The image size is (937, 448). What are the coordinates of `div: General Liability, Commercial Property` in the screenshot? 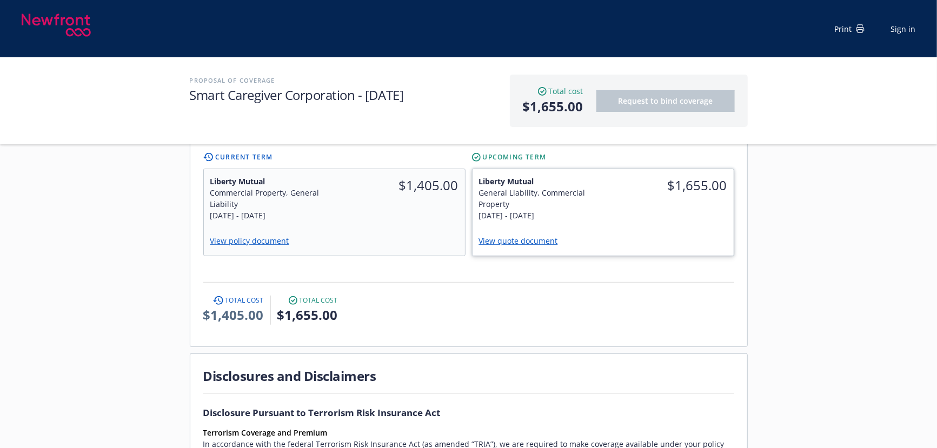 It's located at (538, 199).